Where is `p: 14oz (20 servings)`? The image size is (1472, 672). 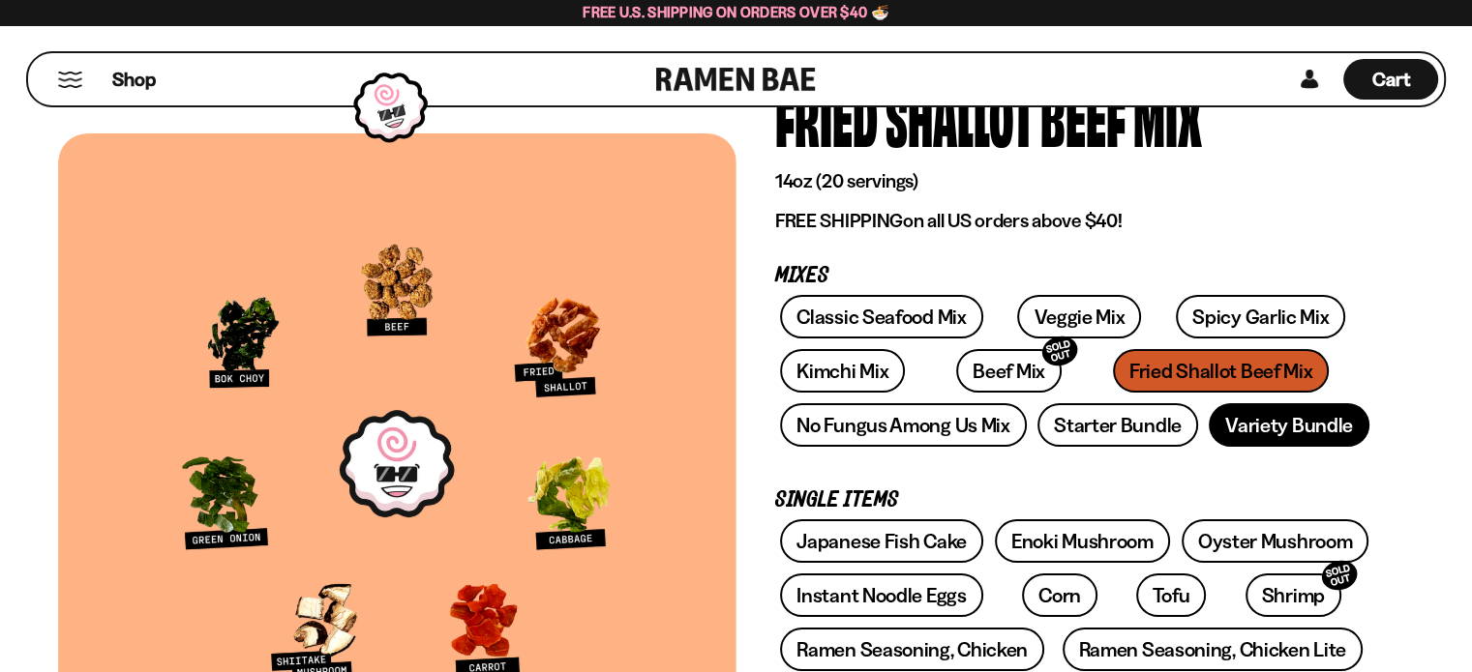
p: 14oz (20 servings) is located at coordinates (1075, 181).